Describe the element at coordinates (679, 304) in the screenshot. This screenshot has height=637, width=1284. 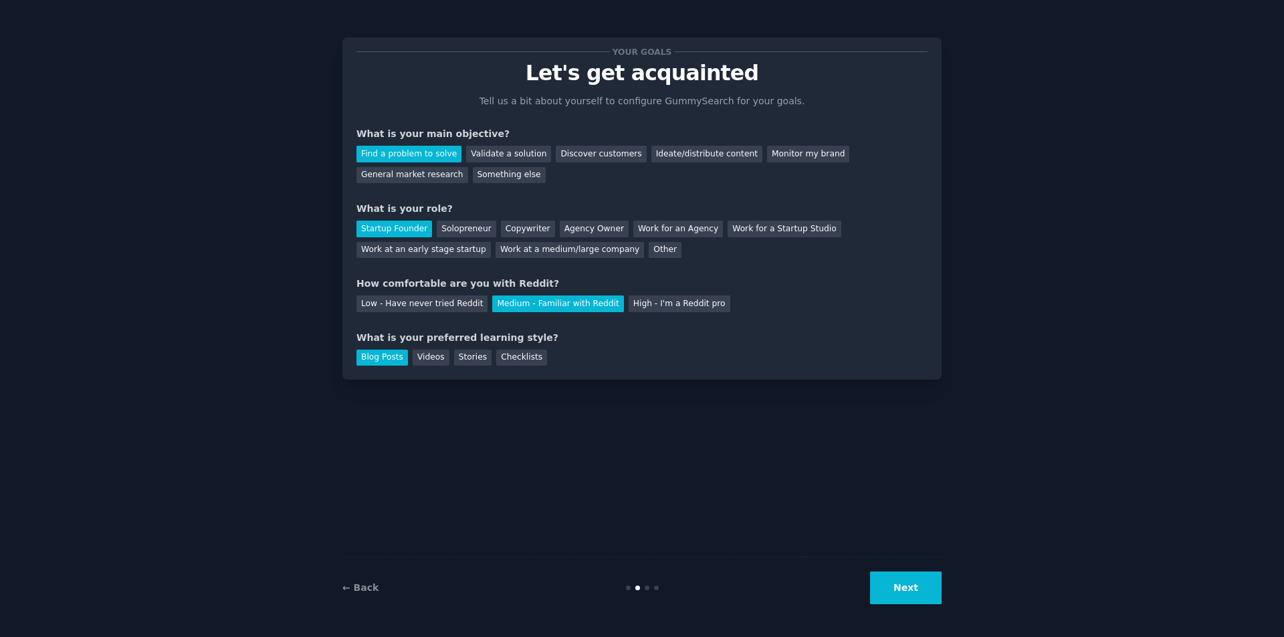
I see `div: High - I'm a Reddit pro` at that location.